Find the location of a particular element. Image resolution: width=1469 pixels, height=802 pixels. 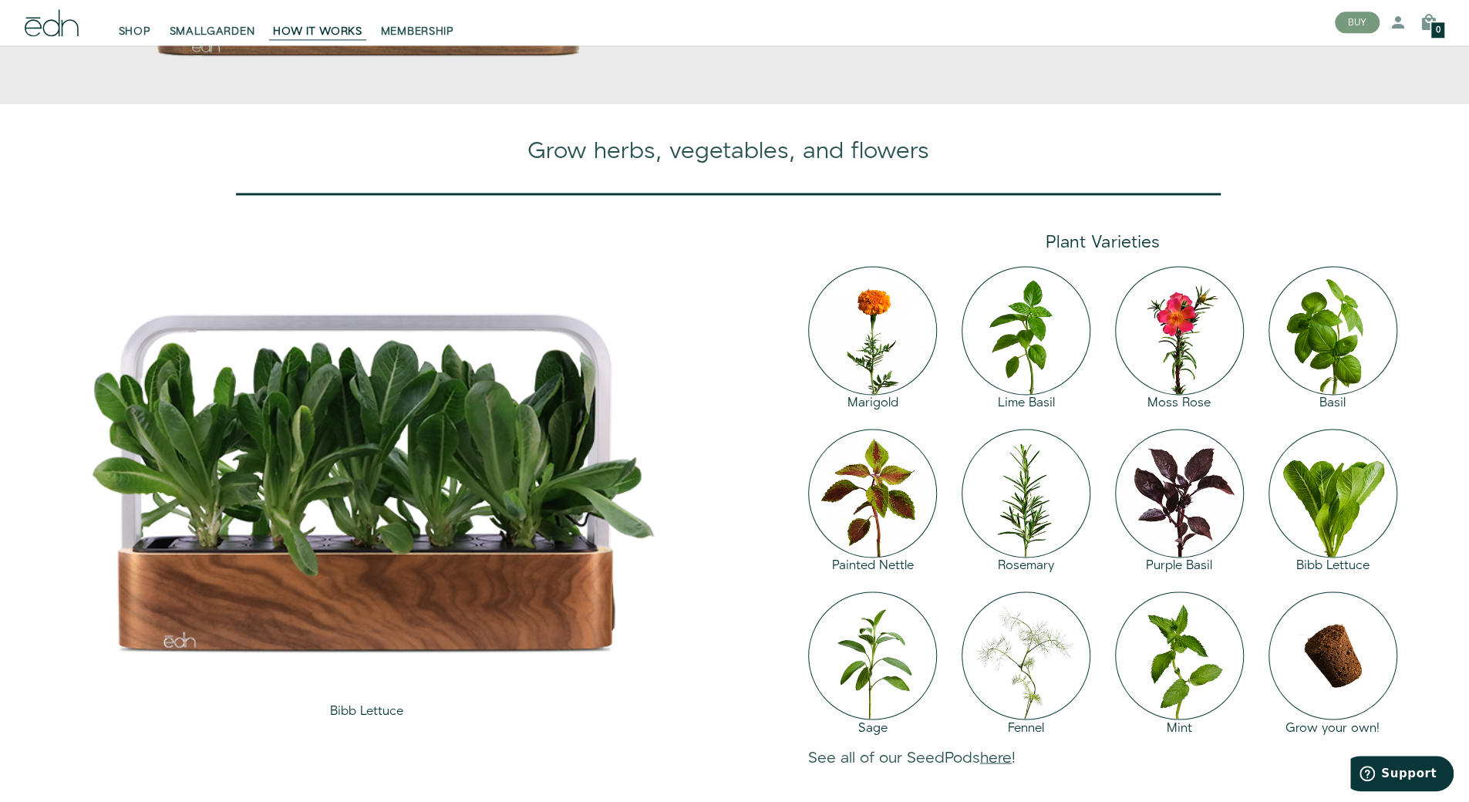

a: MEMBERSHIP is located at coordinates (417, 23).